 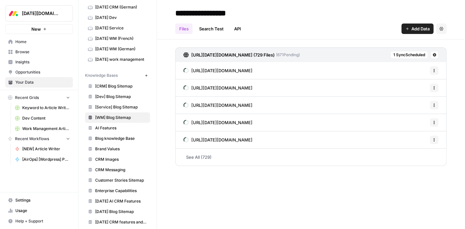 I want to click on span: Browse, so click(x=43, y=52).